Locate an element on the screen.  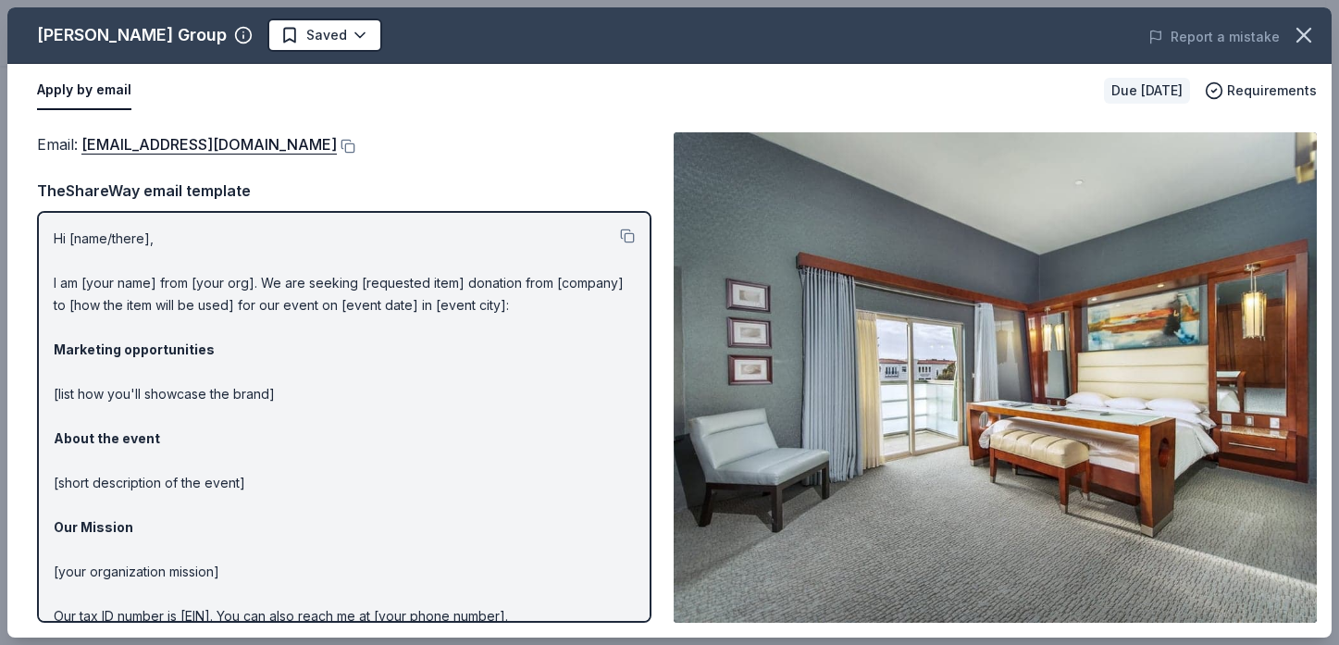
button: Requirements is located at coordinates (1260, 91).